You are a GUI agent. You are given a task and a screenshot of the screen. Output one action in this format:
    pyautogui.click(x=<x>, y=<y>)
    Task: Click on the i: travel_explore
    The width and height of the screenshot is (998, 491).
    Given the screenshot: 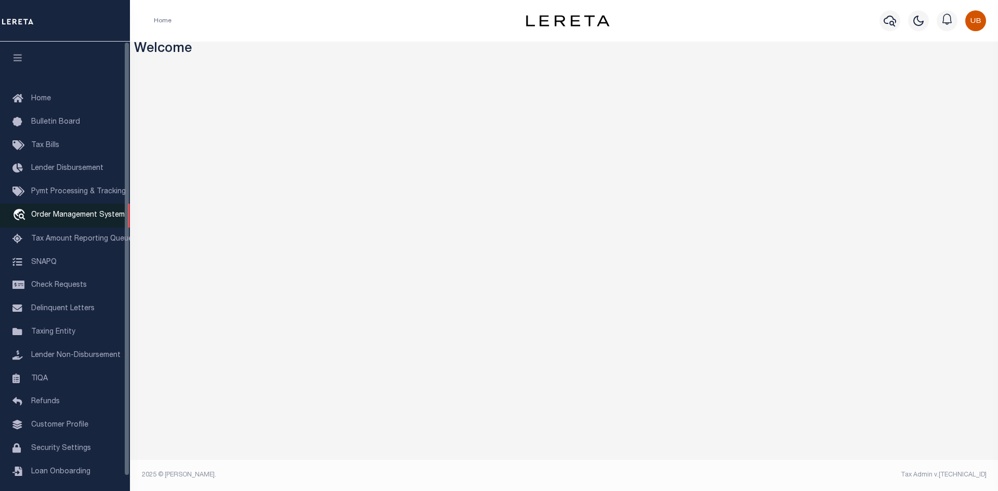 What is the action you would take?
    pyautogui.click(x=21, y=216)
    